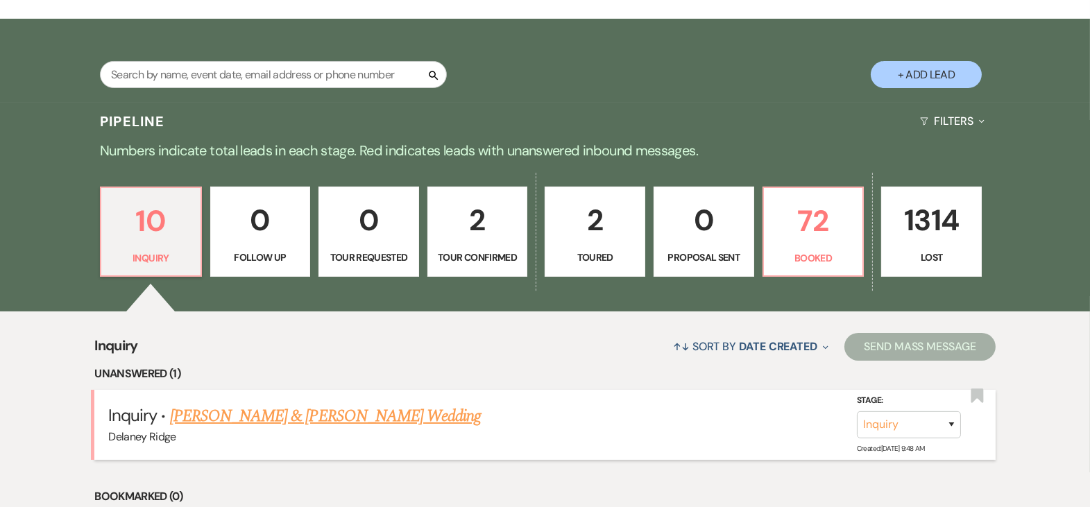 This screenshot has height=507, width=1090. What do you see at coordinates (133, 121) in the screenshot?
I see `h3: Pipeline` at bounding box center [133, 121].